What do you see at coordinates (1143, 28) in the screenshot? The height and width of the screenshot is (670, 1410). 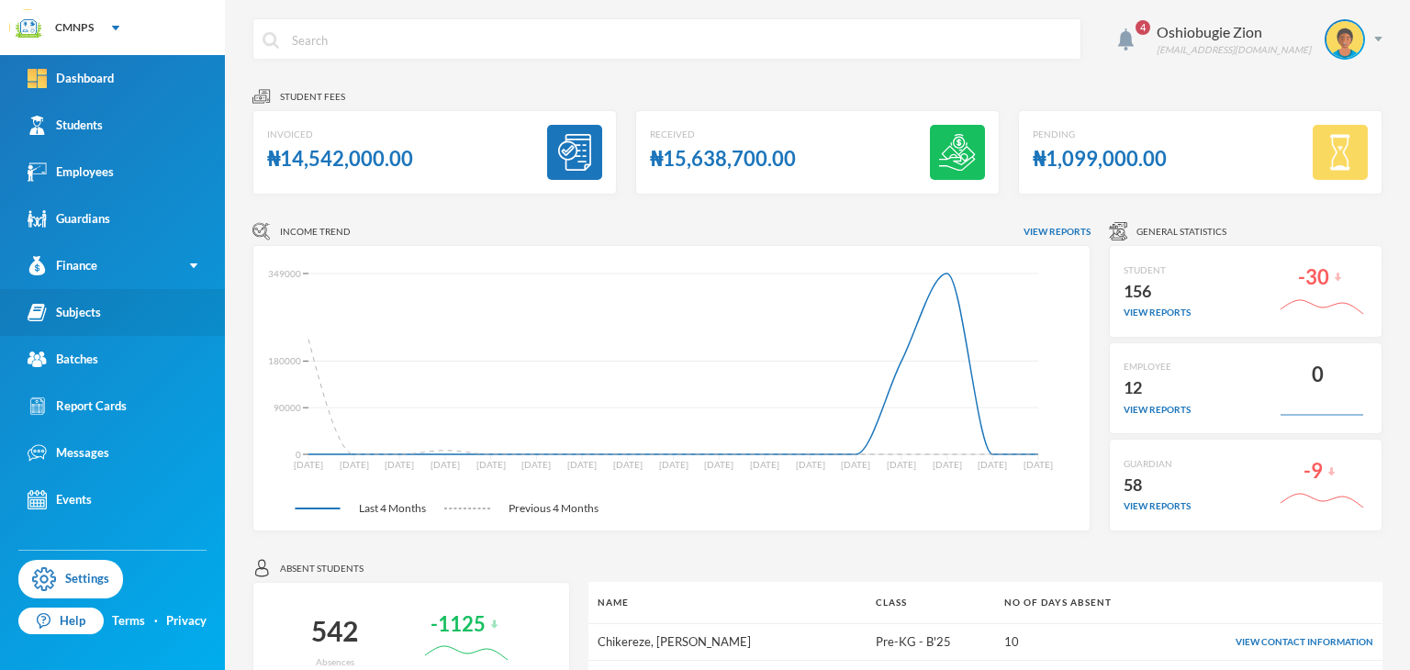 I see `span: 4` at bounding box center [1143, 28].